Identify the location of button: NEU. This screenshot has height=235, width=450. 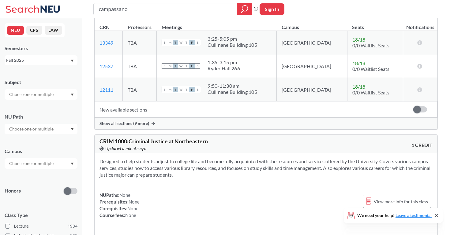
(15, 30).